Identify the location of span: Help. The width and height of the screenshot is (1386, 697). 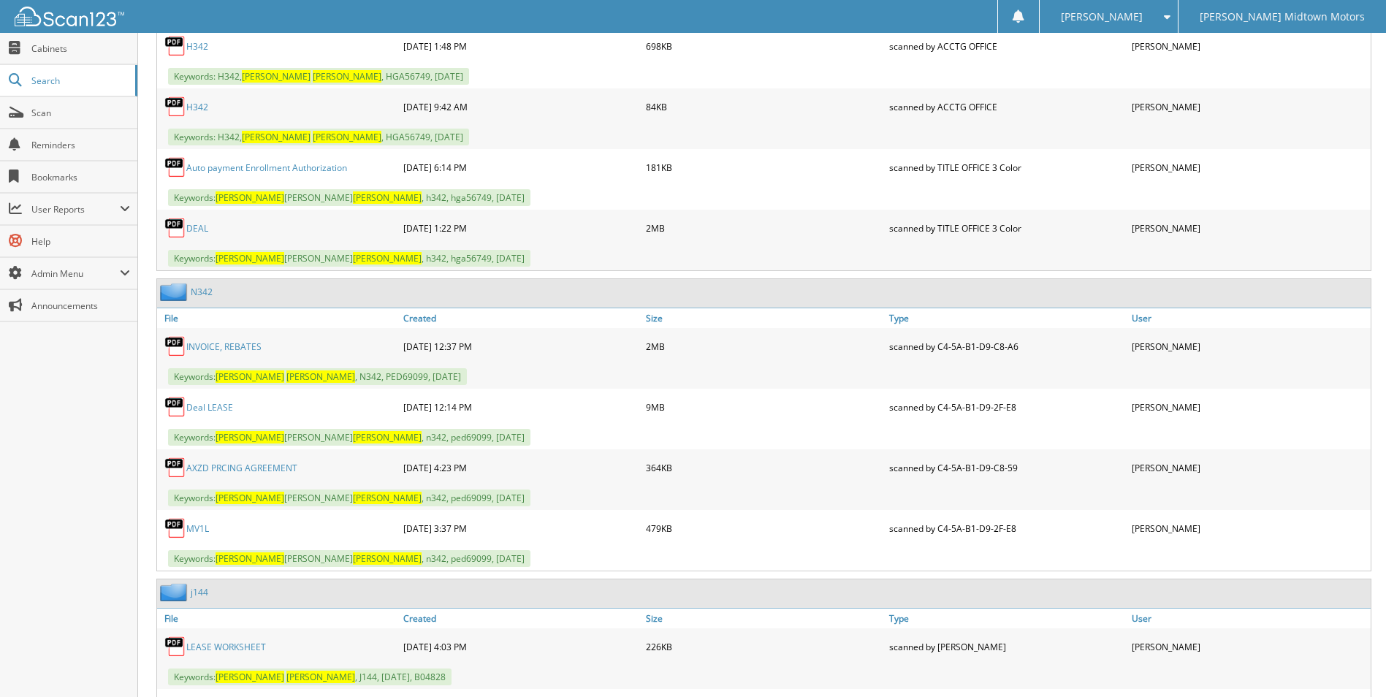
(80, 241).